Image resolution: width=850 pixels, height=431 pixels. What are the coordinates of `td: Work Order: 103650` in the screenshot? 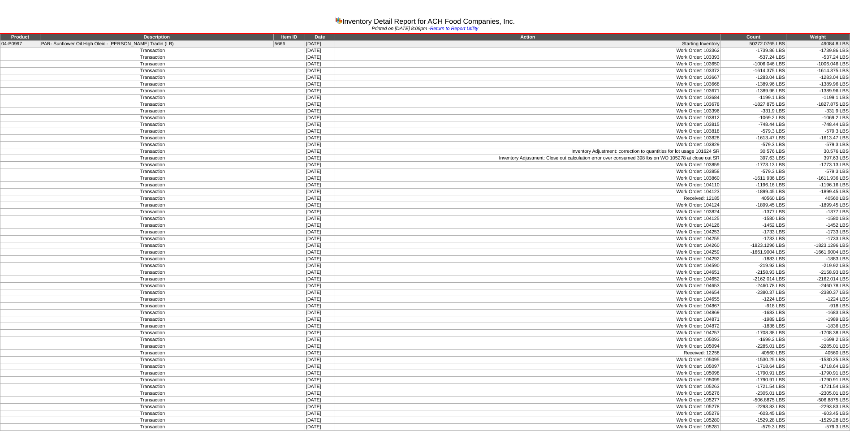 It's located at (527, 64).